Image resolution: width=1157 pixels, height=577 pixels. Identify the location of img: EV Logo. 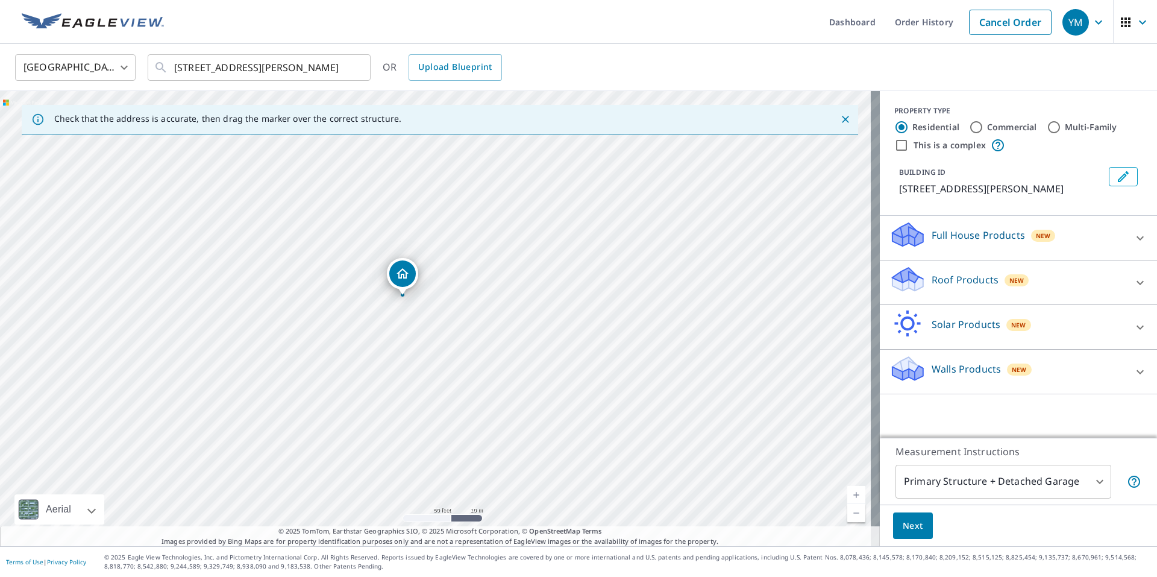
(93, 22).